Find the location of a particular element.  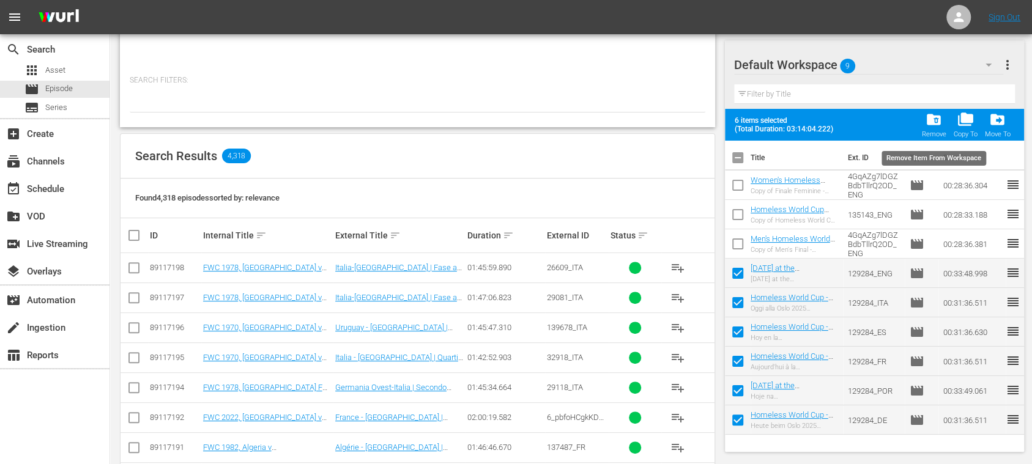

span: 9 is located at coordinates (848, 66).